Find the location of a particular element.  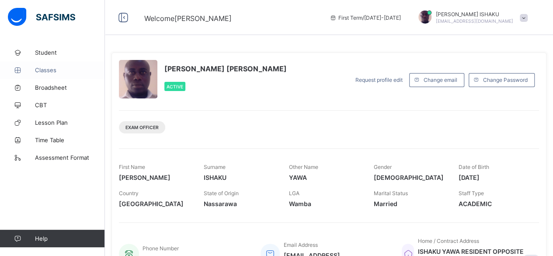

span: Exam Officer is located at coordinates (142, 127).